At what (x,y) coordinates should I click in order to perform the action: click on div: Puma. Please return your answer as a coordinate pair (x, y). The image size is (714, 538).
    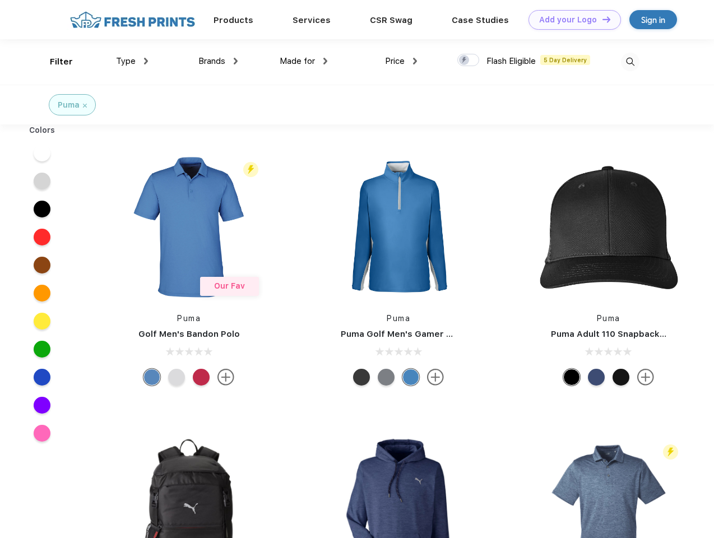
    Looking at the image, I should click on (68, 105).